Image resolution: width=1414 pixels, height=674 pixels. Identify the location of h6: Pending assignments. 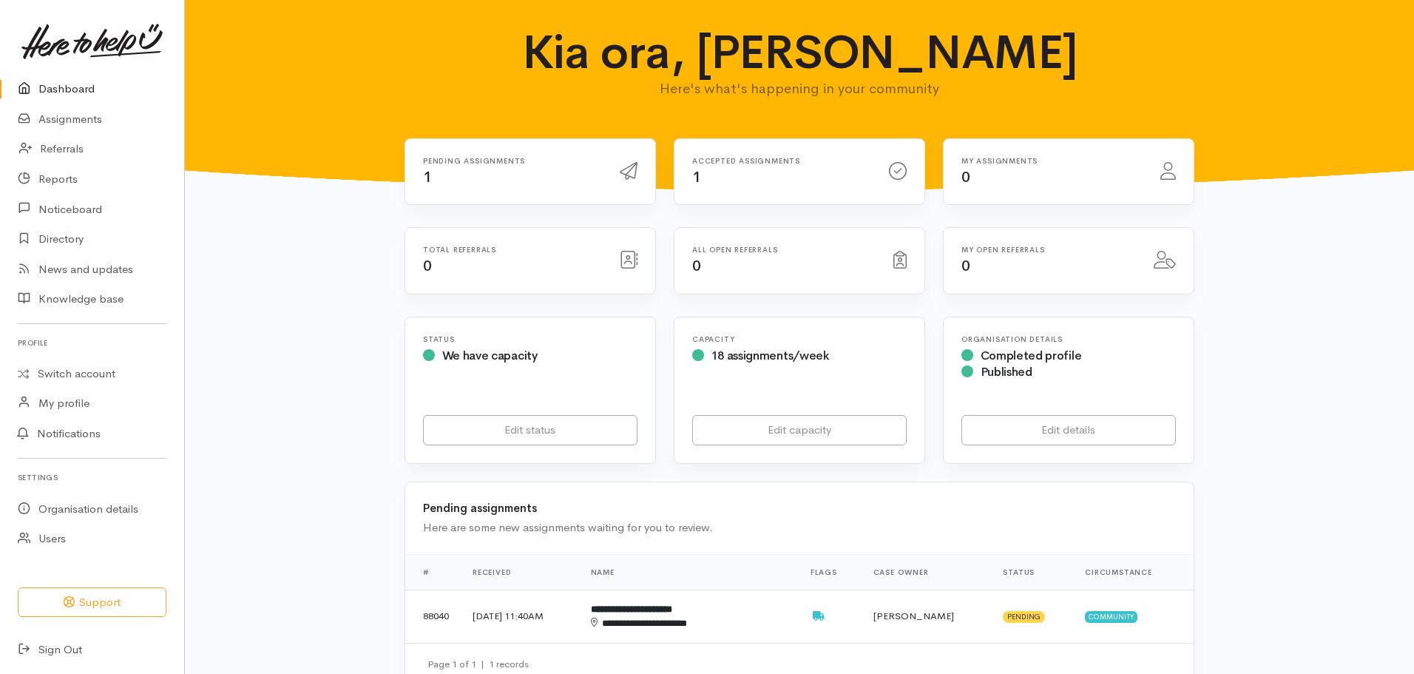
(513, 161).